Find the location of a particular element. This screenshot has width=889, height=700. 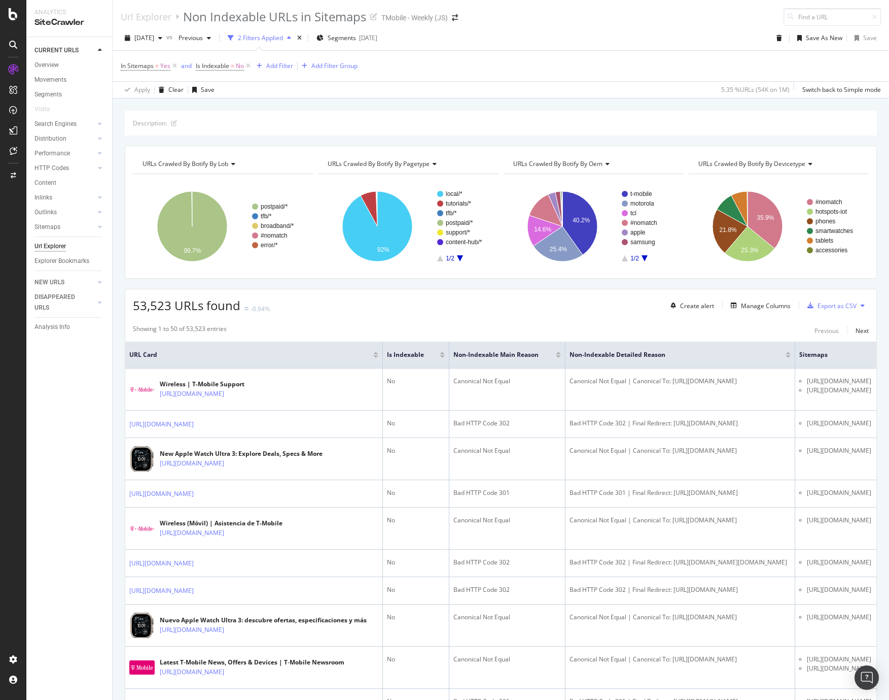

a: CURRENT URLS is located at coordinates (64, 50).